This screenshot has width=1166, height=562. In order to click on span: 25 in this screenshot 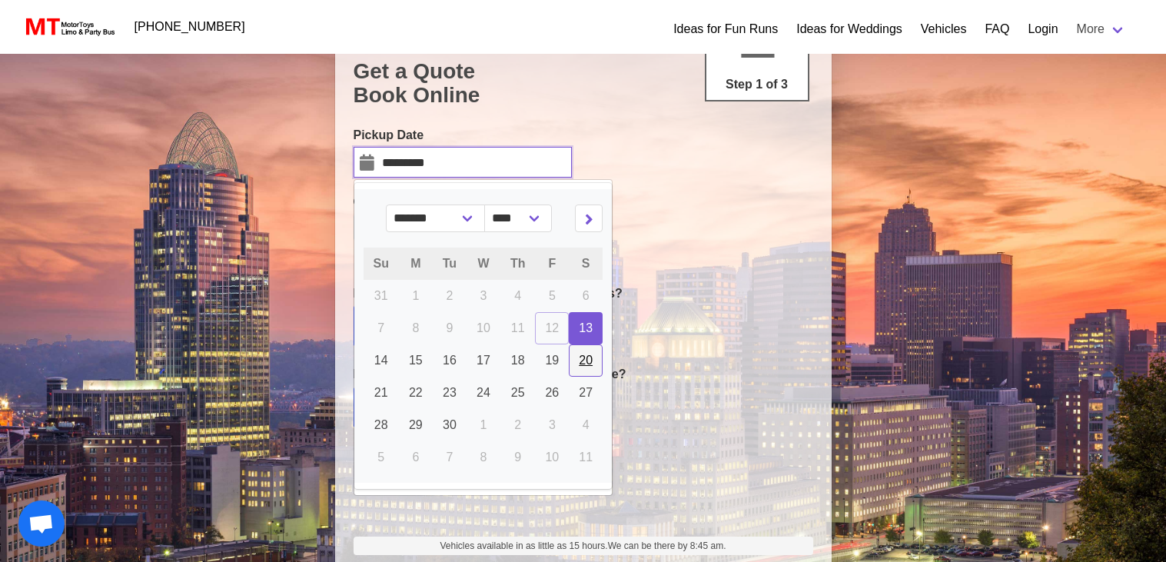, I will do `click(518, 392)`.